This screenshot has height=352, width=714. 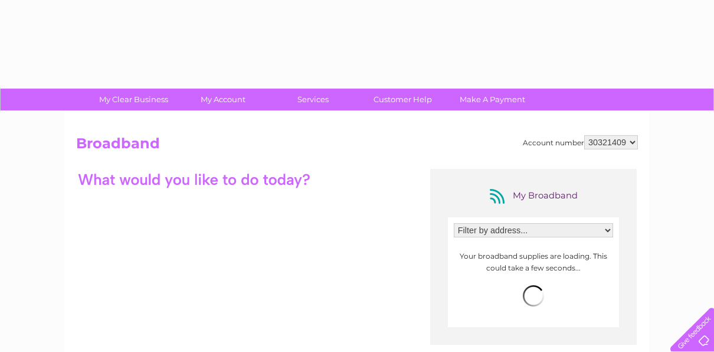 I want to click on a: My Account, so click(x=223, y=99).